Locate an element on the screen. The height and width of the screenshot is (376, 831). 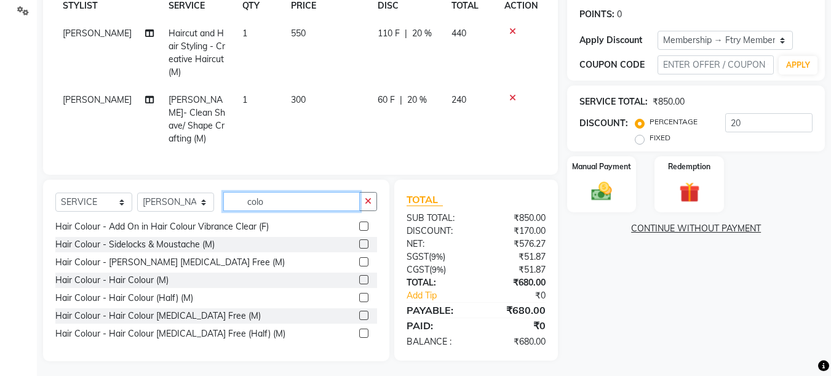
div: ₹576.27 is located at coordinates (515, 243).